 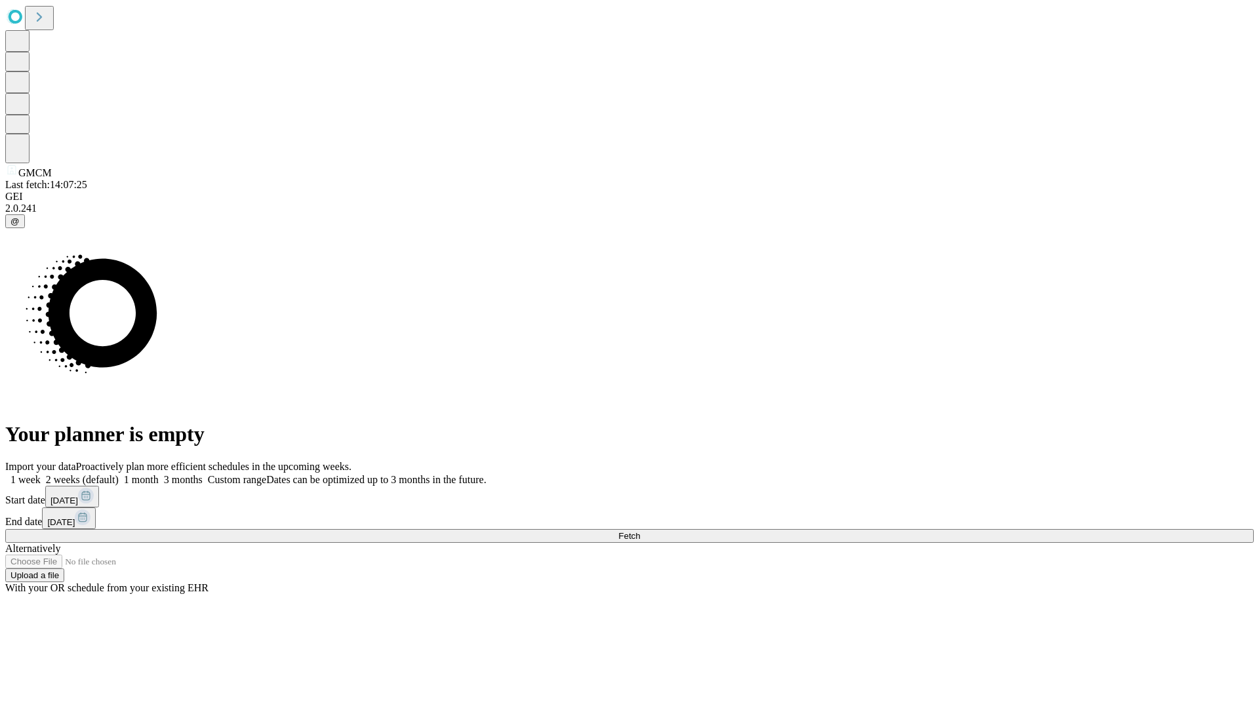 What do you see at coordinates (41, 466) in the screenshot?
I see `span: Import your data` at bounding box center [41, 466].